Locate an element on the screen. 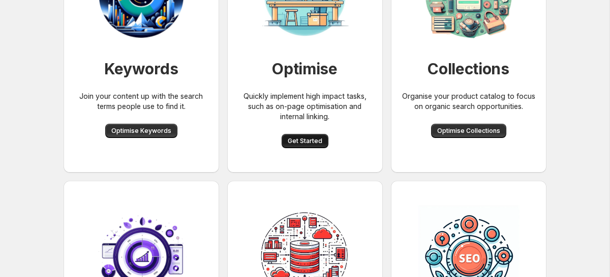  h1: Collections is located at coordinates (468, 69).